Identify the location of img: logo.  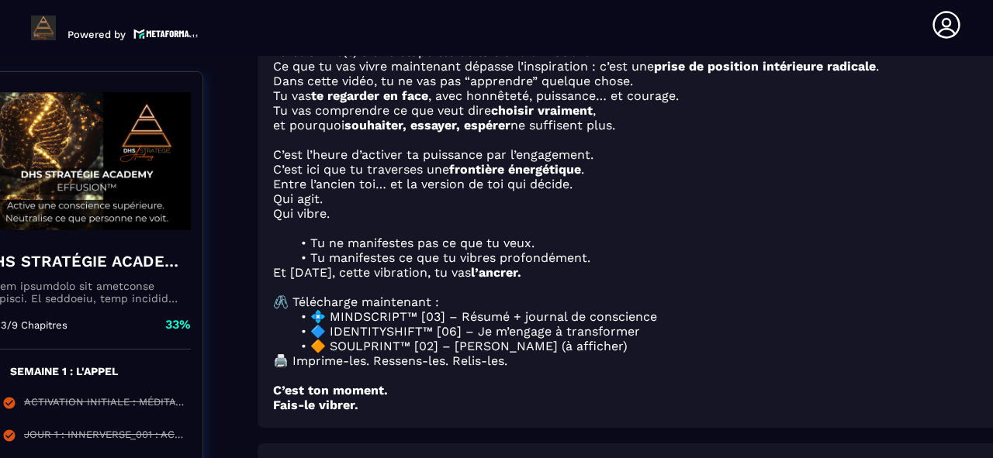
(166, 33).